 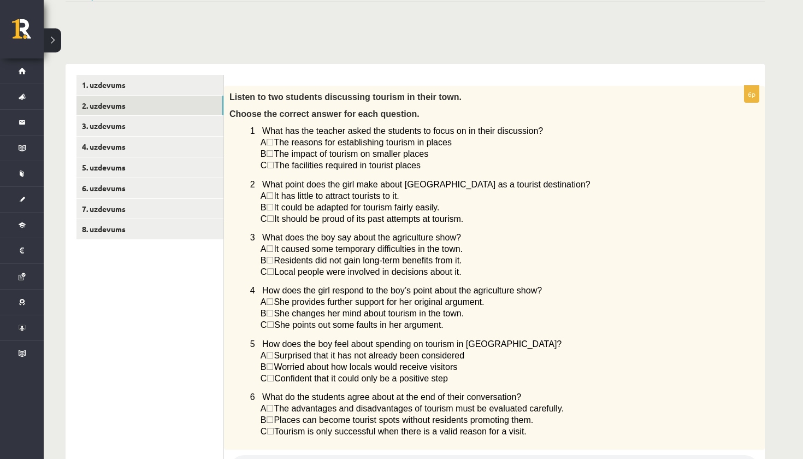 I want to click on p: 6p, so click(x=752, y=94).